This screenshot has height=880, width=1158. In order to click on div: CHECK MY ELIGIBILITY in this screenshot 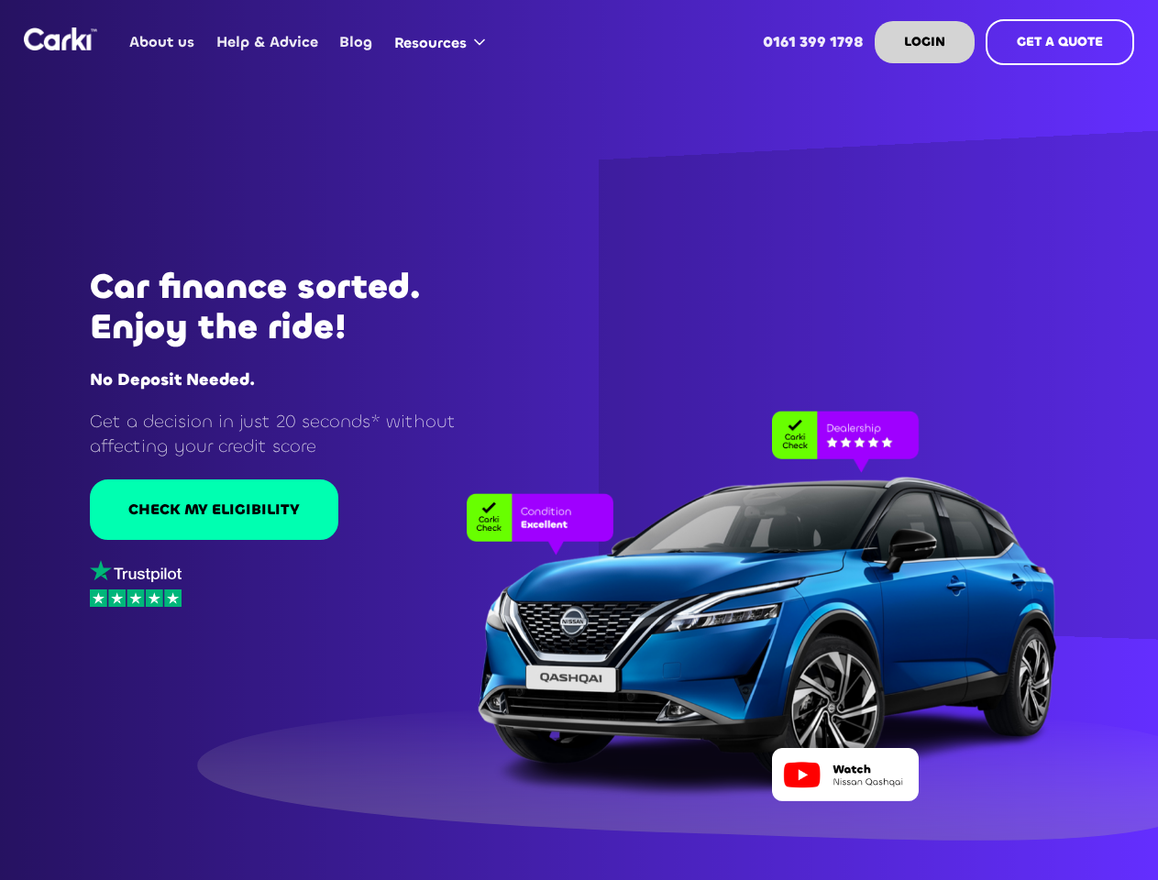, I will do `click(214, 510)`.